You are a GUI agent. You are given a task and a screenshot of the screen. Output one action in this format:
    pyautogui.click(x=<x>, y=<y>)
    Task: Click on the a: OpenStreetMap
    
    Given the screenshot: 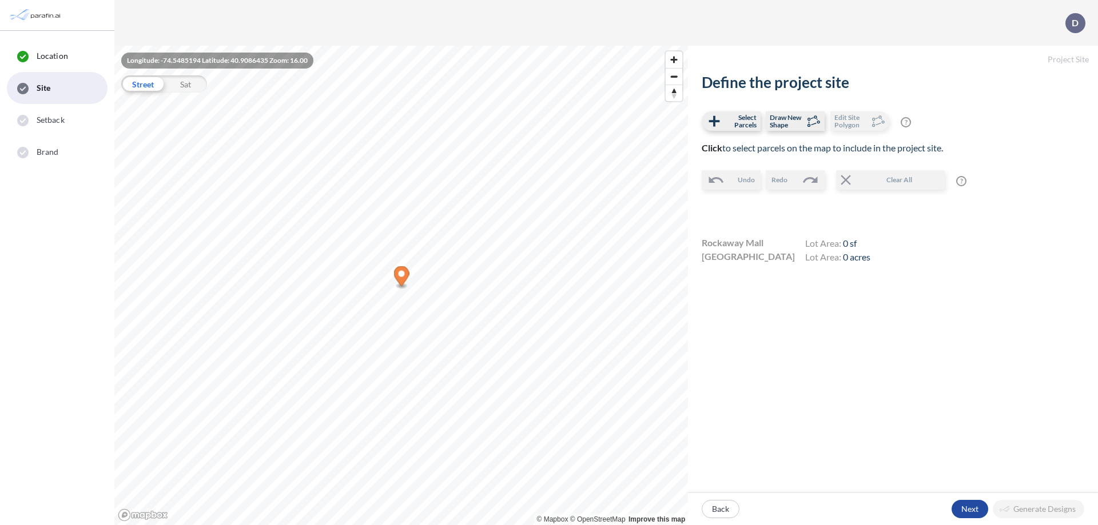 What is the action you would take?
    pyautogui.click(x=597, y=520)
    